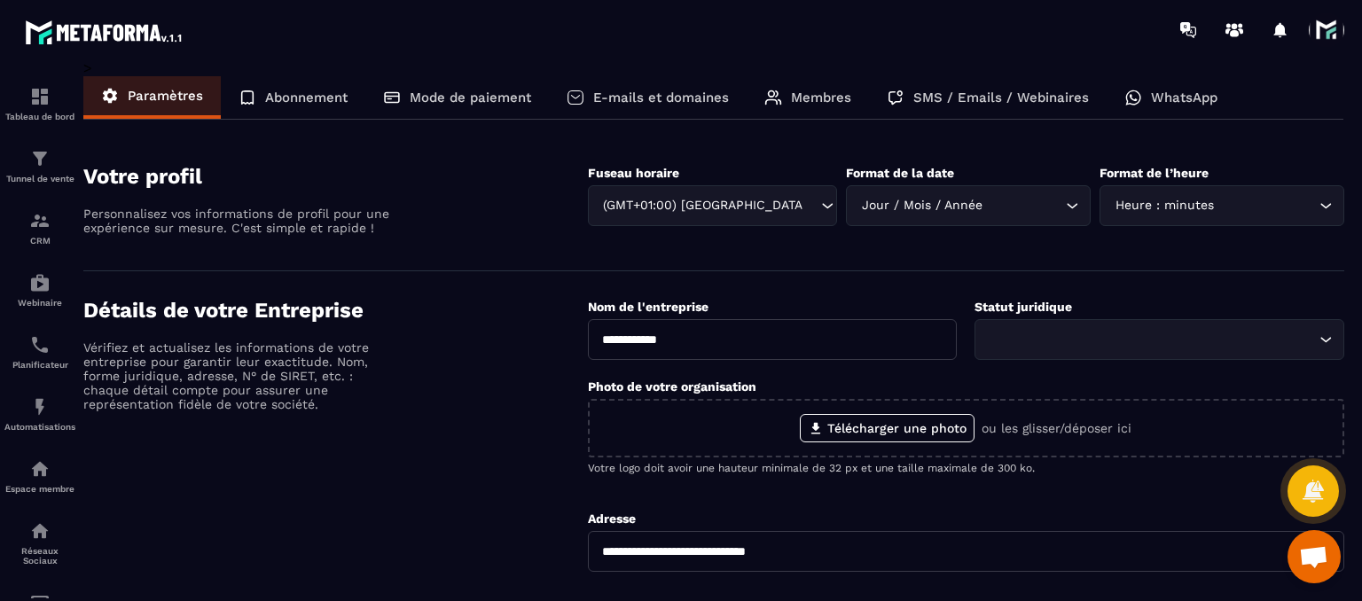 The image size is (1362, 601). I want to click on label: Nom de l'entreprise, so click(648, 307).